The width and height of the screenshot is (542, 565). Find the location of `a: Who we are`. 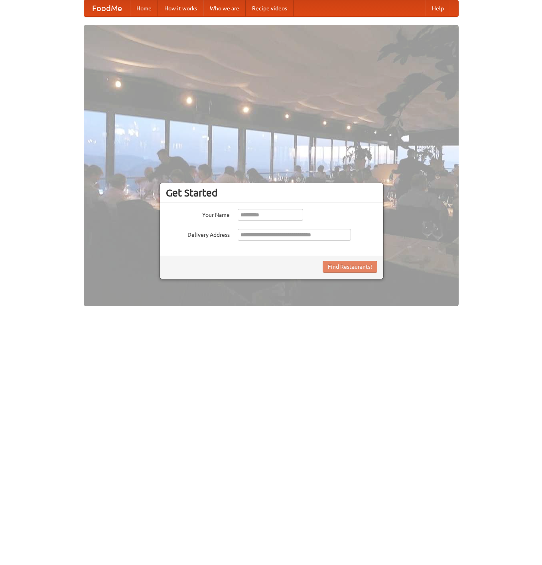

a: Who we are is located at coordinates (225, 8).